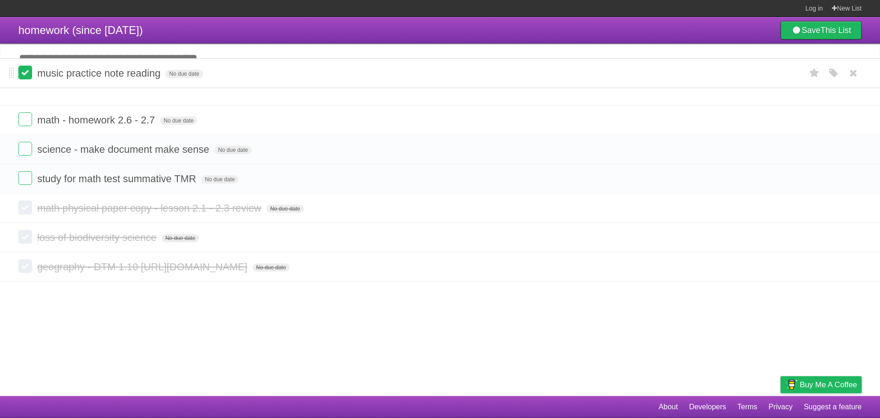 The height and width of the screenshot is (418, 880). Describe the element at coordinates (821, 30) in the screenshot. I see `a: SaveThis List` at that location.